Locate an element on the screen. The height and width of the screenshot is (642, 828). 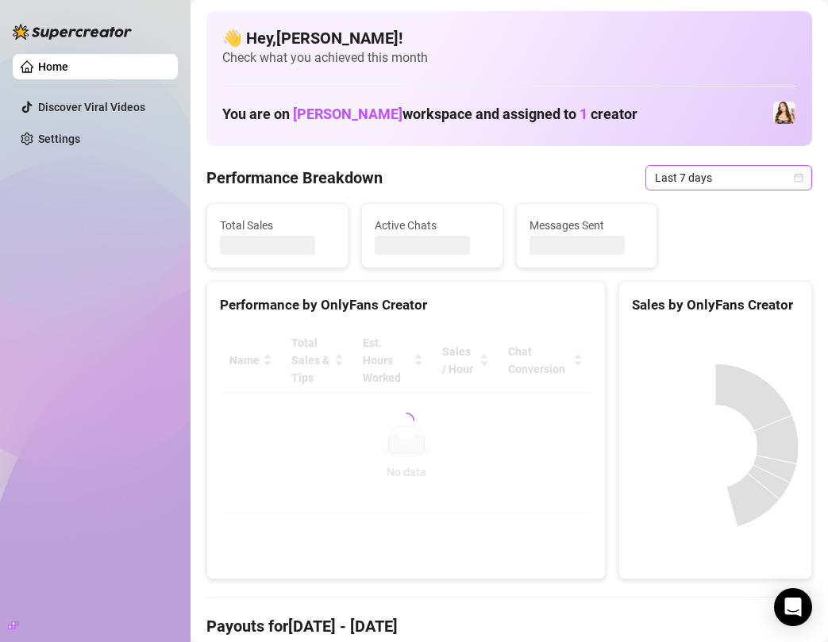
span: build is located at coordinates (13, 625).